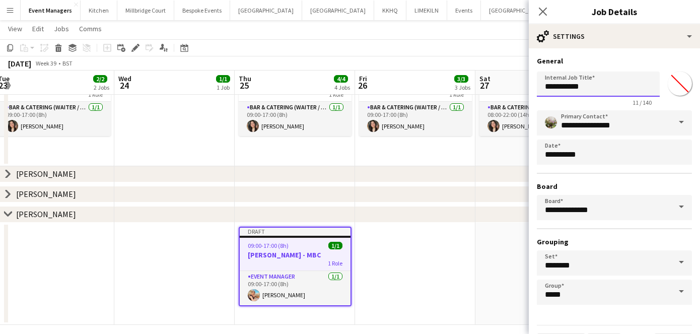 Image resolution: width=700 pixels, height=334 pixels. I want to click on button: KKHQ, so click(390, 10).